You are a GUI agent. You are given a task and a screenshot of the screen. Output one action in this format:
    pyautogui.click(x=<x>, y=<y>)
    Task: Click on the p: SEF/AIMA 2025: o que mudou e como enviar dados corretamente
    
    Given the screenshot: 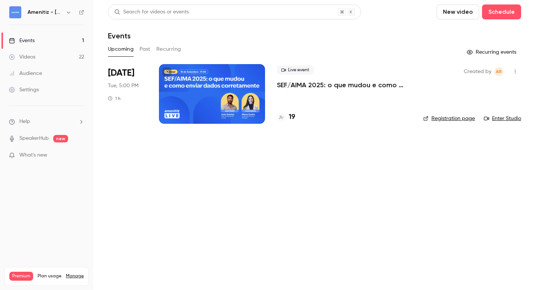 What is the action you would take?
    pyautogui.click(x=344, y=85)
    